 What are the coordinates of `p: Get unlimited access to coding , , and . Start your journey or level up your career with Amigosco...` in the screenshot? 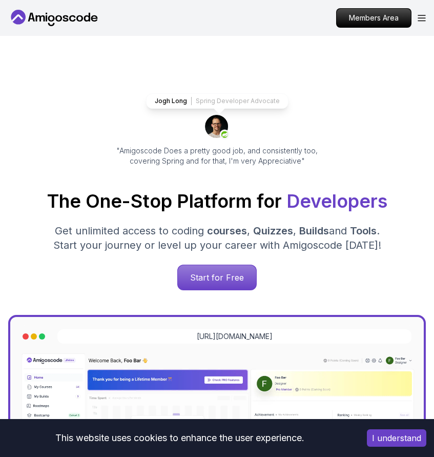 It's located at (217, 238).